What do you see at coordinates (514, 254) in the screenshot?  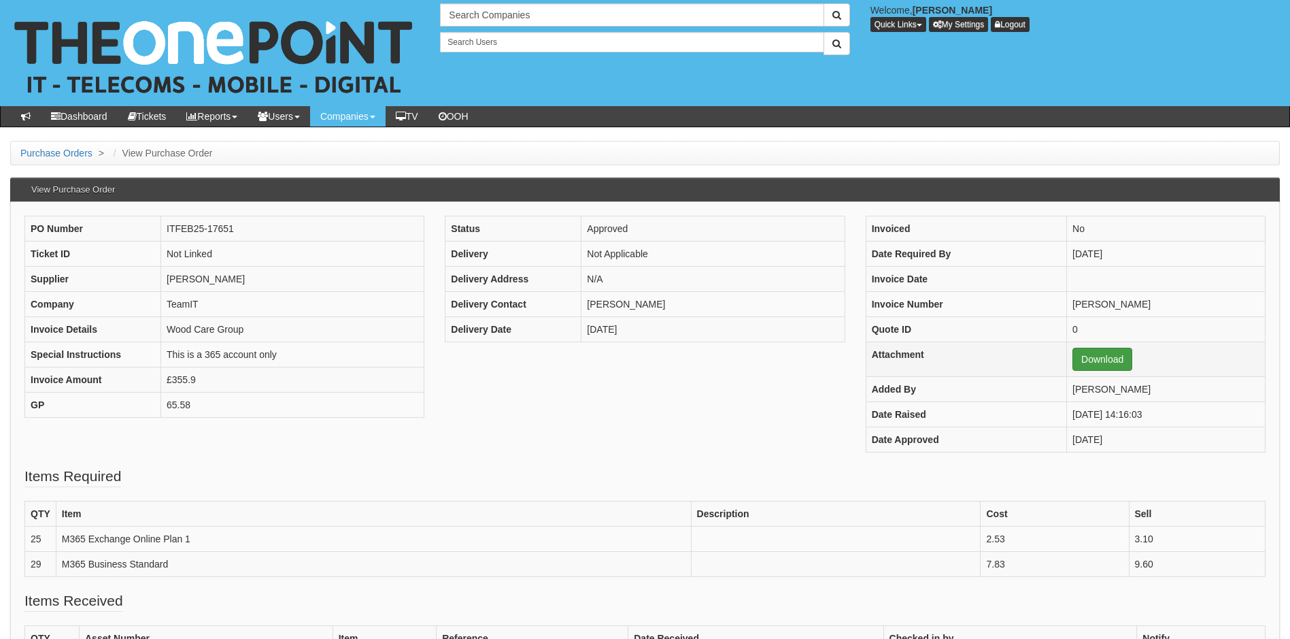 I see `th: Delivery` at bounding box center [514, 254].